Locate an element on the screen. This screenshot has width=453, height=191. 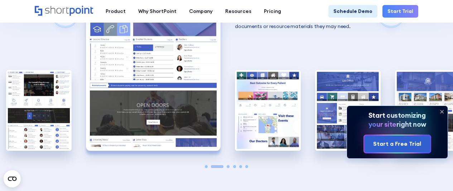
div: Why ShortPoint is located at coordinates (157, 11).